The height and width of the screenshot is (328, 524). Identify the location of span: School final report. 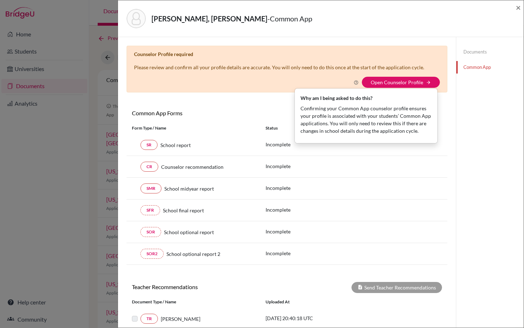
(183, 210).